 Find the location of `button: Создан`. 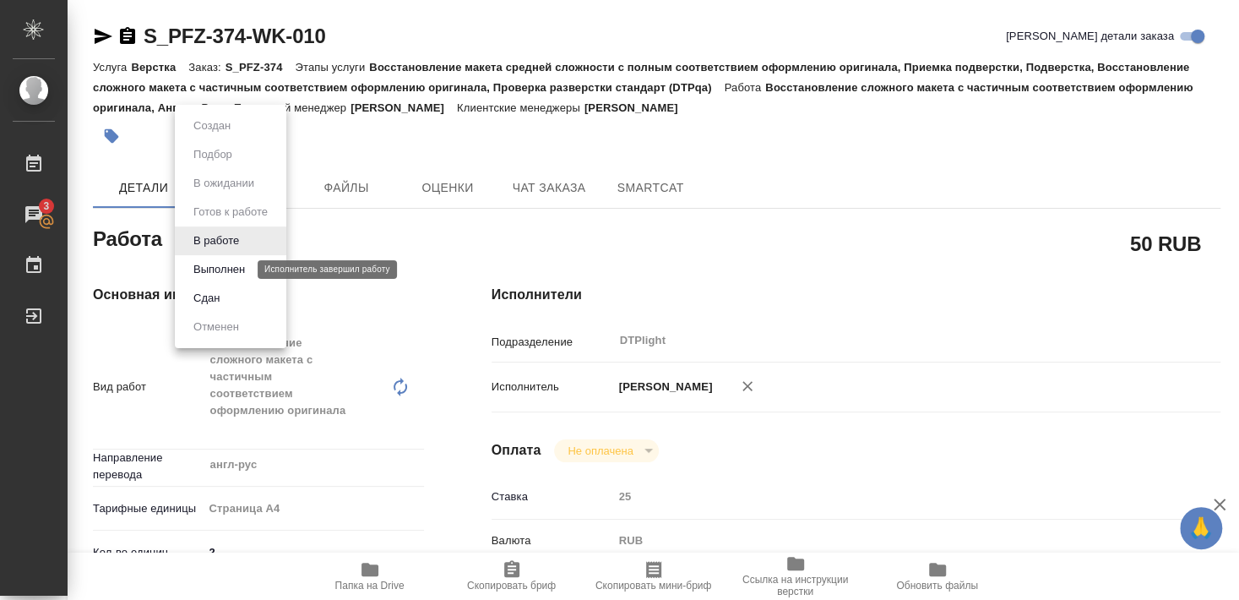

button: Создан is located at coordinates (212, 126).